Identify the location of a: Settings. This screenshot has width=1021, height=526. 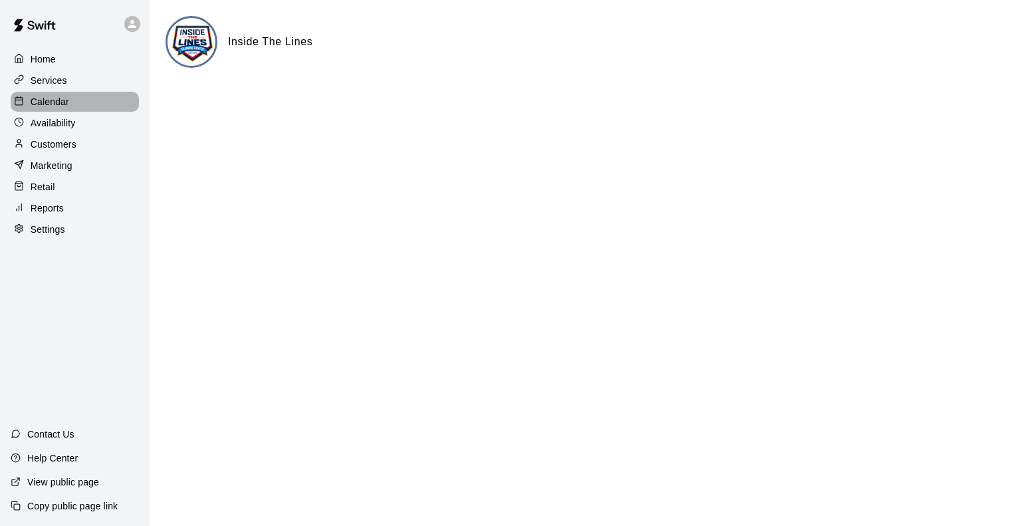
(74, 229).